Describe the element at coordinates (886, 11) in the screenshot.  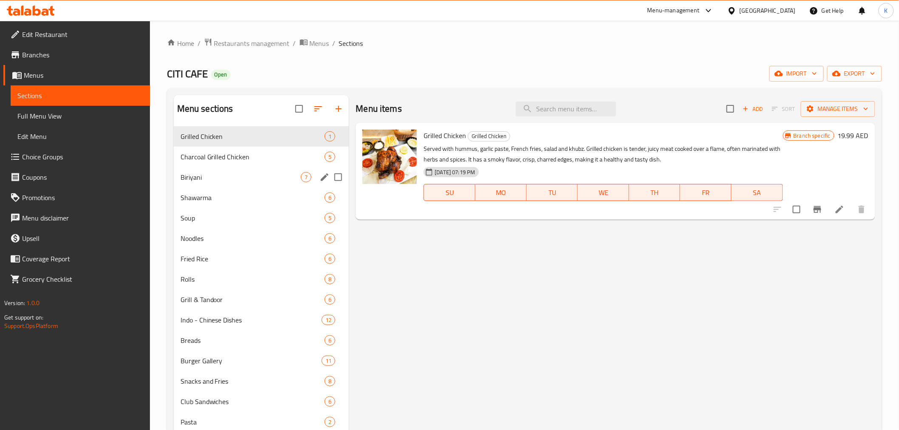
I see `span: K` at that location.